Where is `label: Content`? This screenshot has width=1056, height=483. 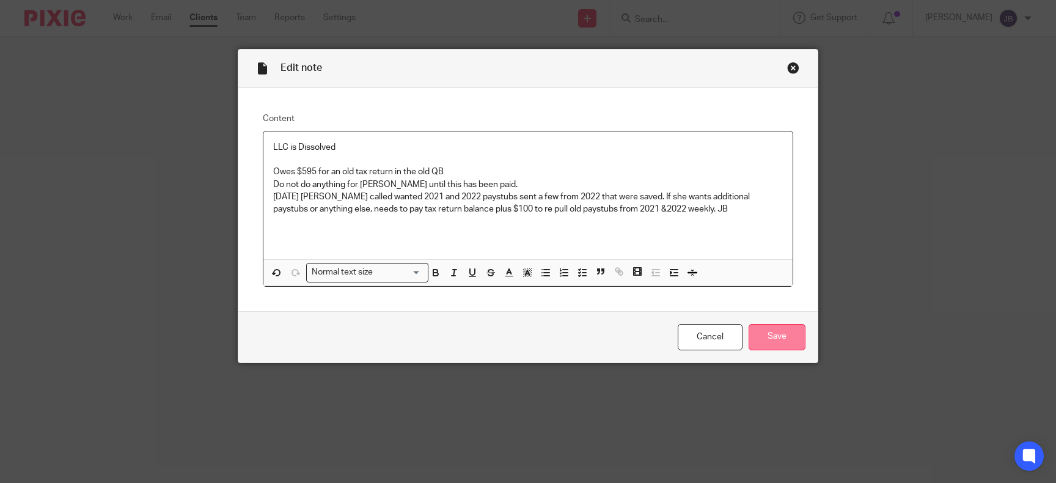 label: Content is located at coordinates (528, 119).